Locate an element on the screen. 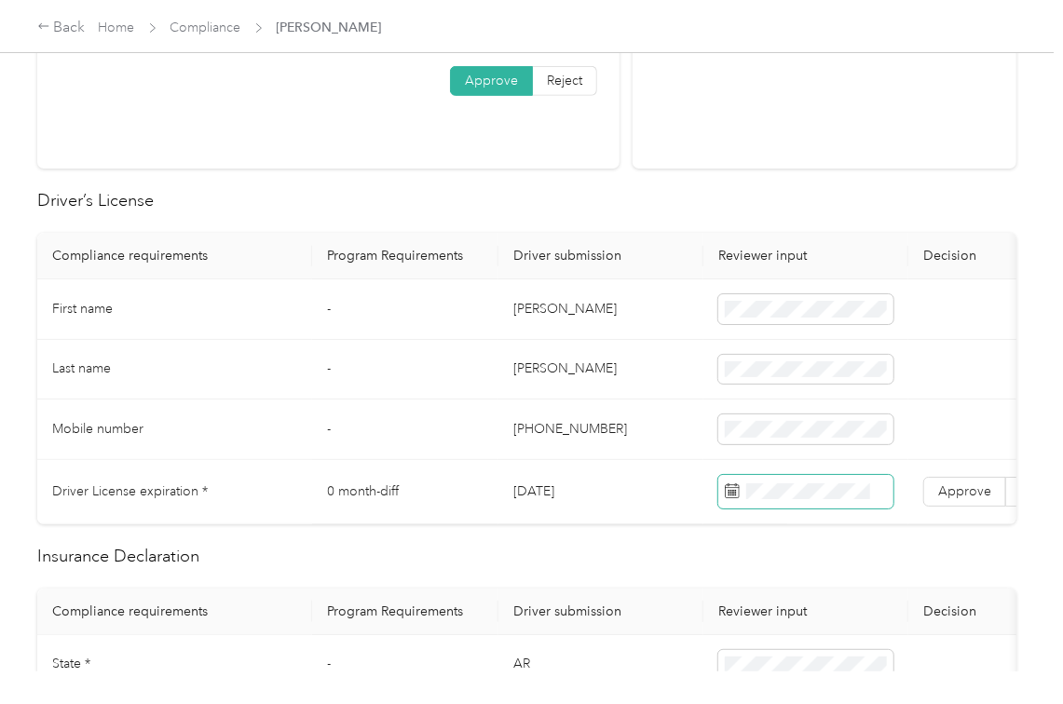 The width and height of the screenshot is (1063, 704). span: Reject is located at coordinates (565, 80).